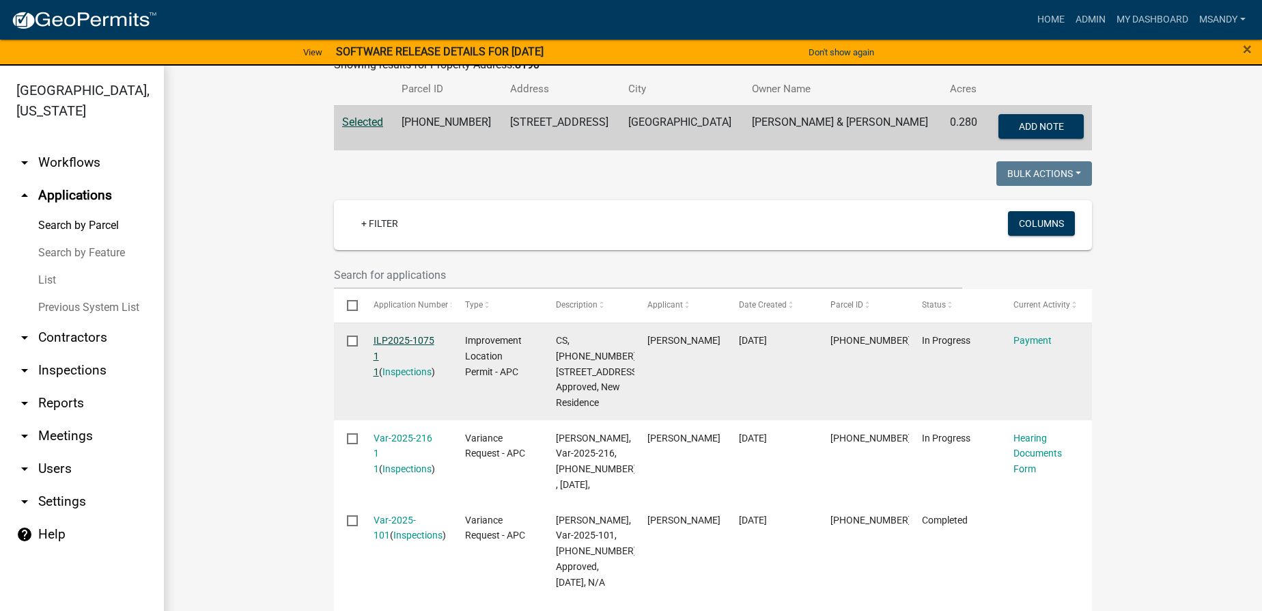 This screenshot has height=611, width=1262. Describe the element at coordinates (589, 305) in the screenshot. I see `datatable-header-cell: Description` at that location.